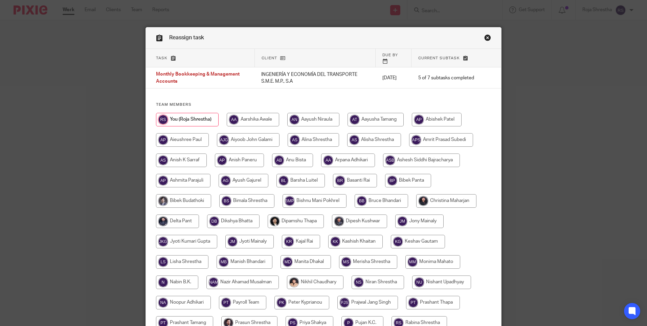 Image resolution: width=647 pixels, height=326 pixels. I want to click on span: Current subtask, so click(439, 58).